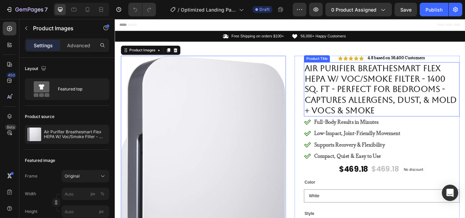 The height and width of the screenshot is (218, 465). What do you see at coordinates (354, 10) in the screenshot?
I see `span: 0 product assigned` at bounding box center [354, 10].